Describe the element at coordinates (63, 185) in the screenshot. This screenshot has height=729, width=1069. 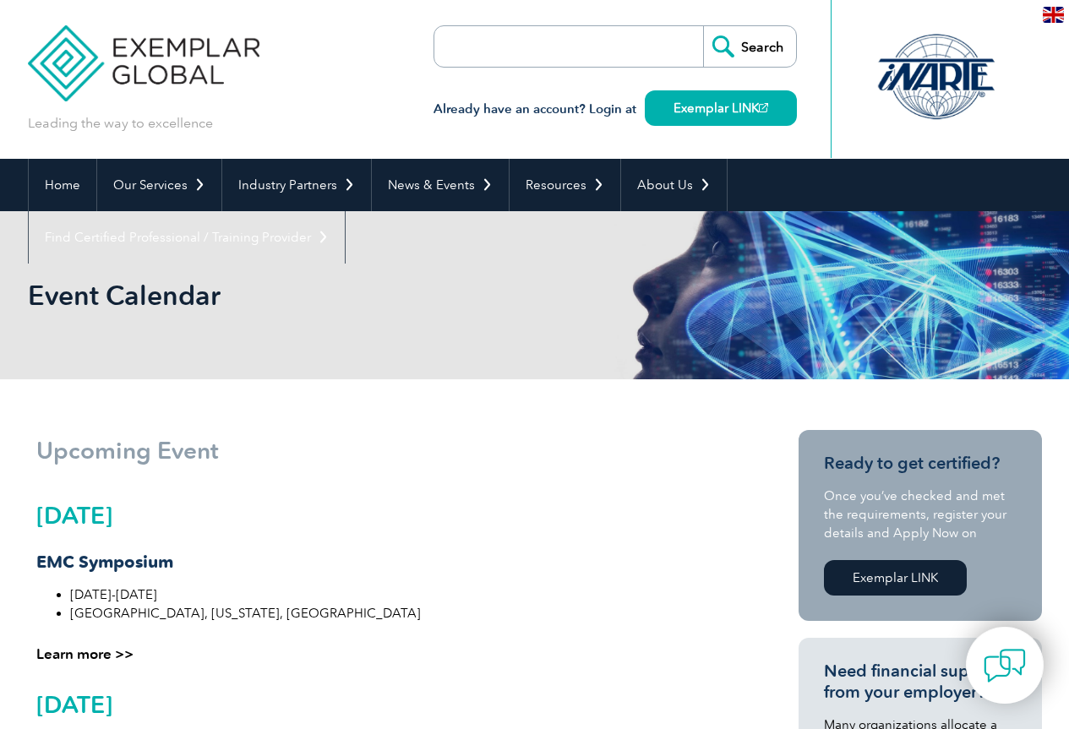
I see `a: Home` at that location.